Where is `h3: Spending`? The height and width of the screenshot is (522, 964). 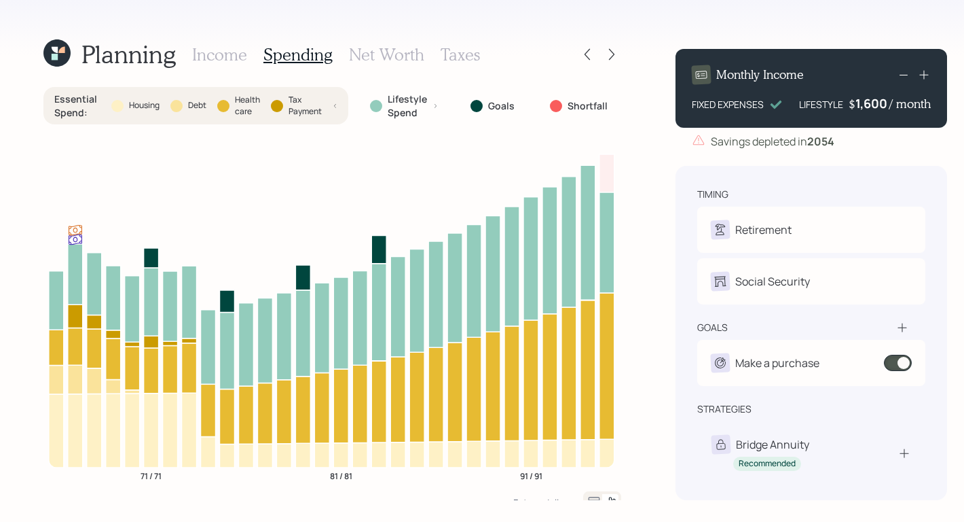
h3: Spending is located at coordinates (298, 54).